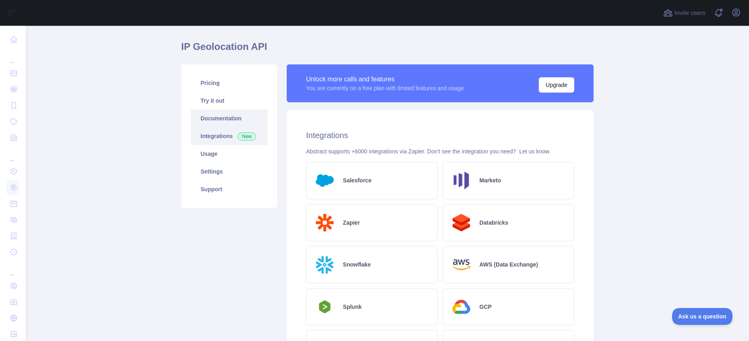 The image size is (749, 341). Describe the element at coordinates (440, 135) in the screenshot. I see `h2: Integrations` at that location.